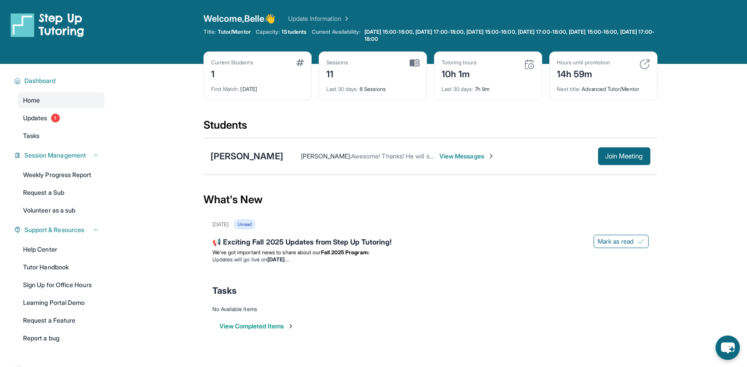 This screenshot has width=747, height=367. I want to click on a: Sign Up for Office Hours, so click(61, 285).